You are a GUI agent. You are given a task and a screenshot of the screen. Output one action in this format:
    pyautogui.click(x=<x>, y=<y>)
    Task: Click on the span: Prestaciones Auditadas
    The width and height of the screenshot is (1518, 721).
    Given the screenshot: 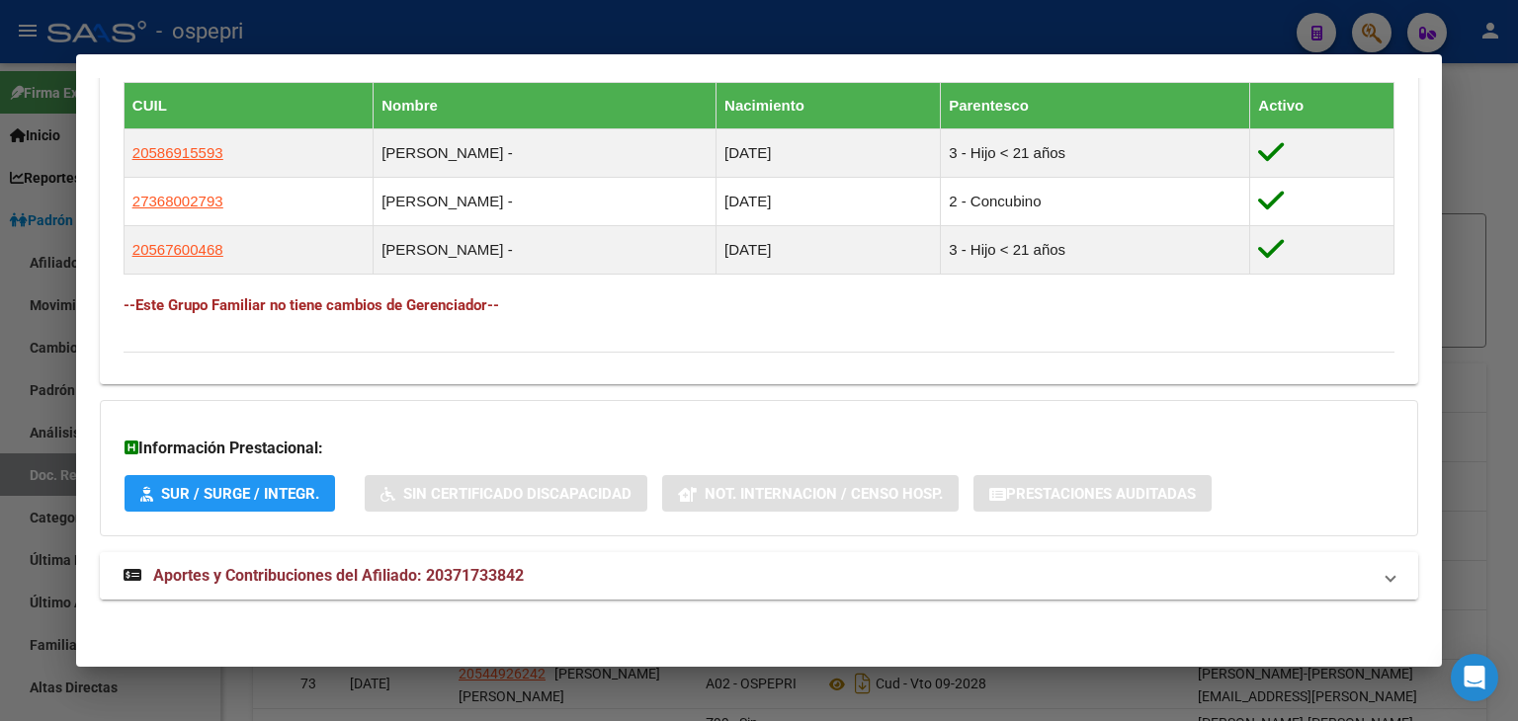 What is the action you would take?
    pyautogui.click(x=1101, y=494)
    